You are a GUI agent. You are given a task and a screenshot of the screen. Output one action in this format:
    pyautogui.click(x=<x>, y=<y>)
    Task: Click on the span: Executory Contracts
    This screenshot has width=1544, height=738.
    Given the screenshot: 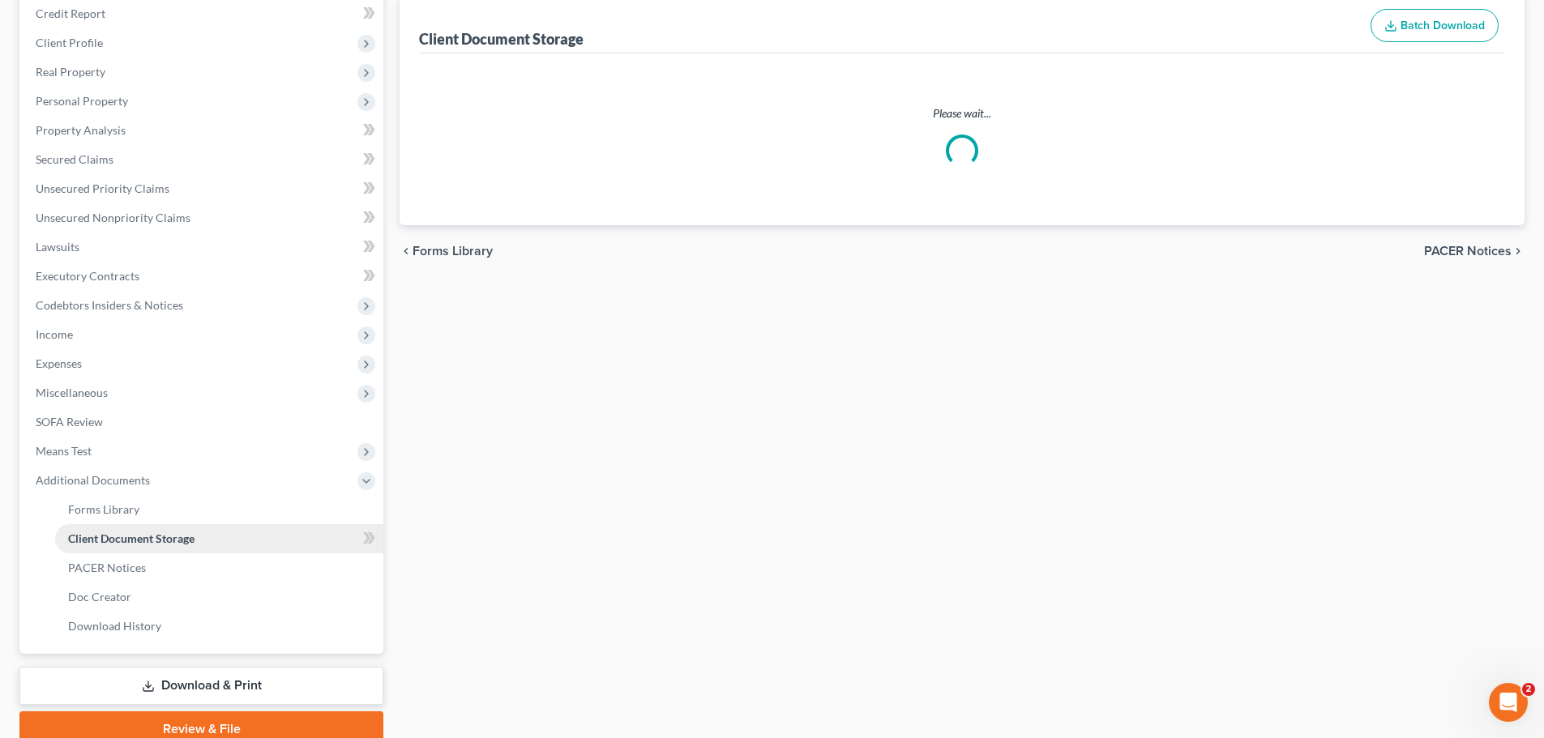 What is the action you would take?
    pyautogui.click(x=88, y=276)
    